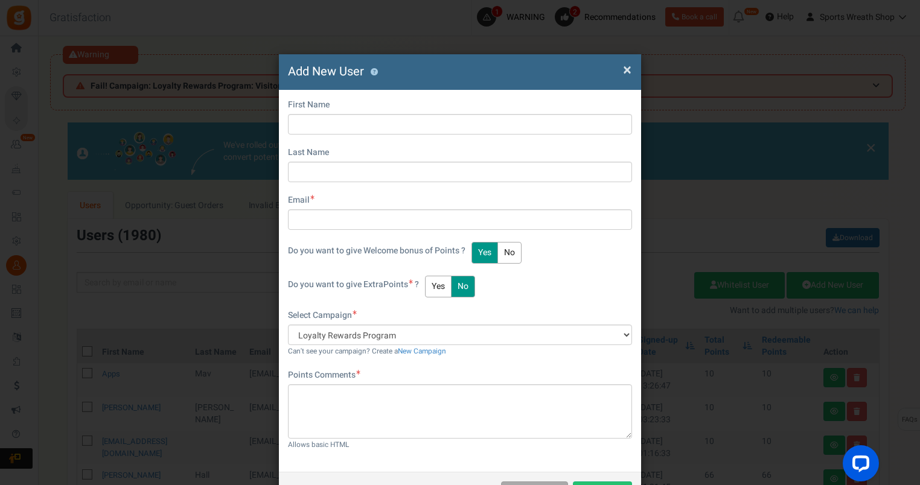 The image size is (920, 485). I want to click on small: Can't see your campaign? Create a, so click(367, 351).